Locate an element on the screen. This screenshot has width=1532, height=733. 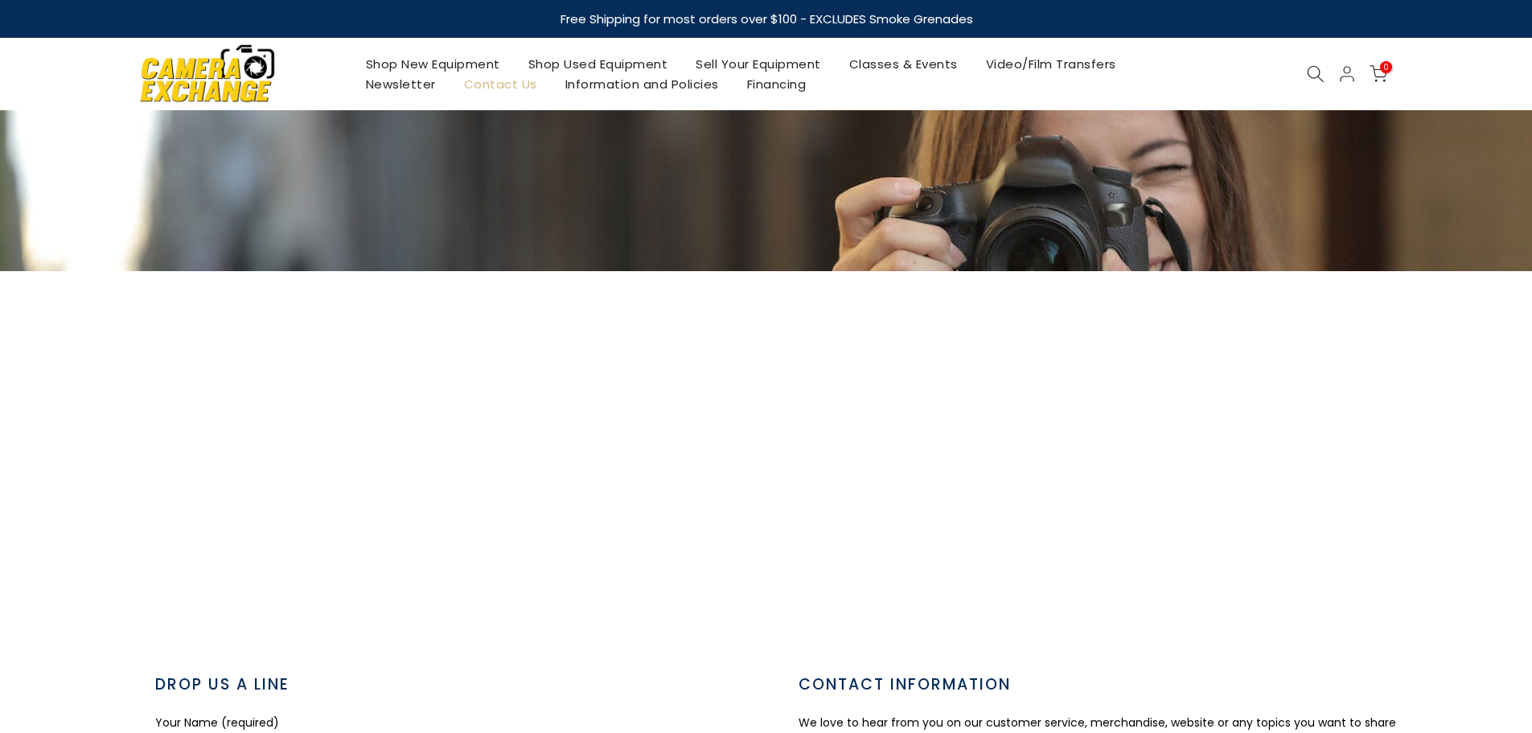
a: Video/Film Transfers is located at coordinates (1050, 64).